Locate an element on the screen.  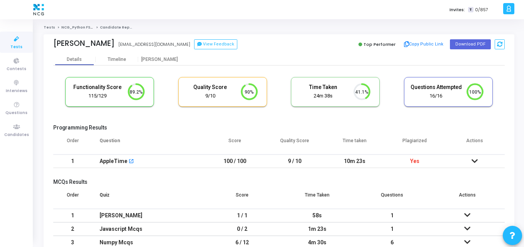
div: 115/129 is located at coordinates (97, 96).